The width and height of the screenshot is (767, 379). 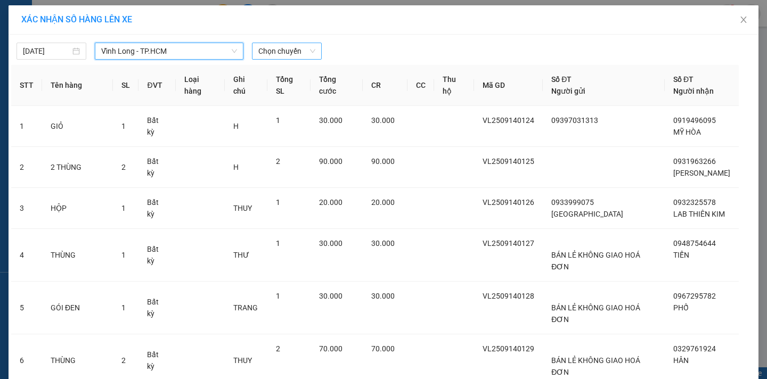 I want to click on th: CR, so click(x=385, y=85).